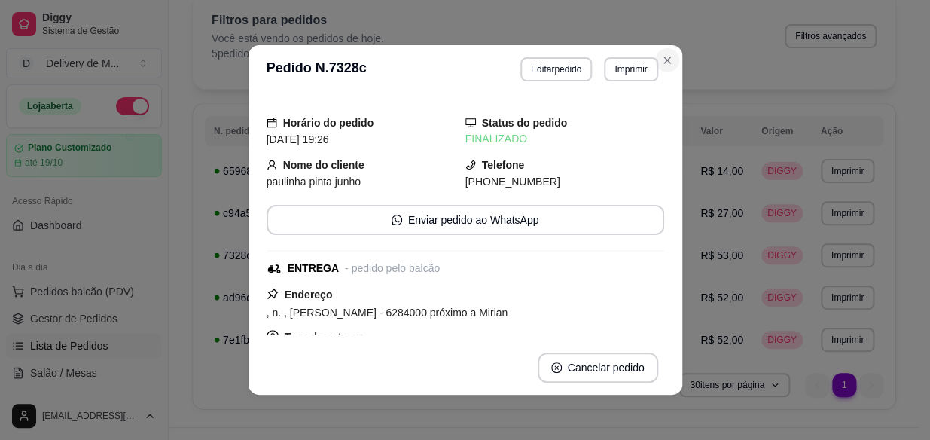 The height and width of the screenshot is (440, 930). Describe the element at coordinates (273, 294) in the screenshot. I see `span: pushpin` at that location.